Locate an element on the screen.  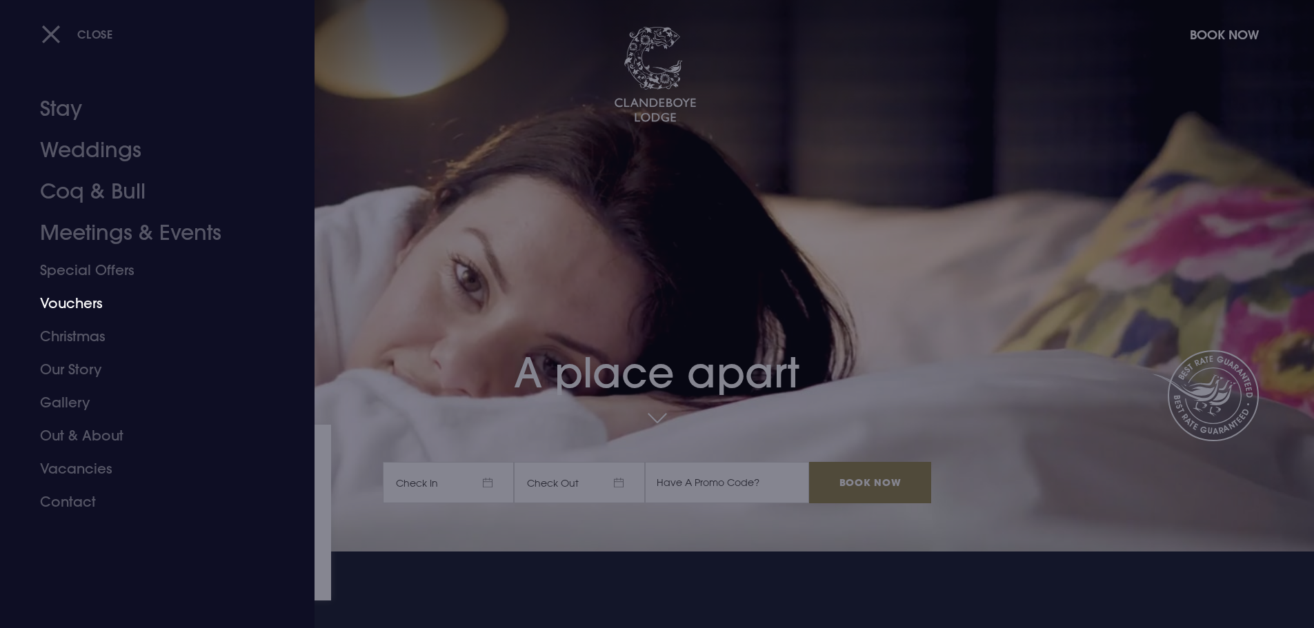
a: Our Story is located at coordinates (149, 370).